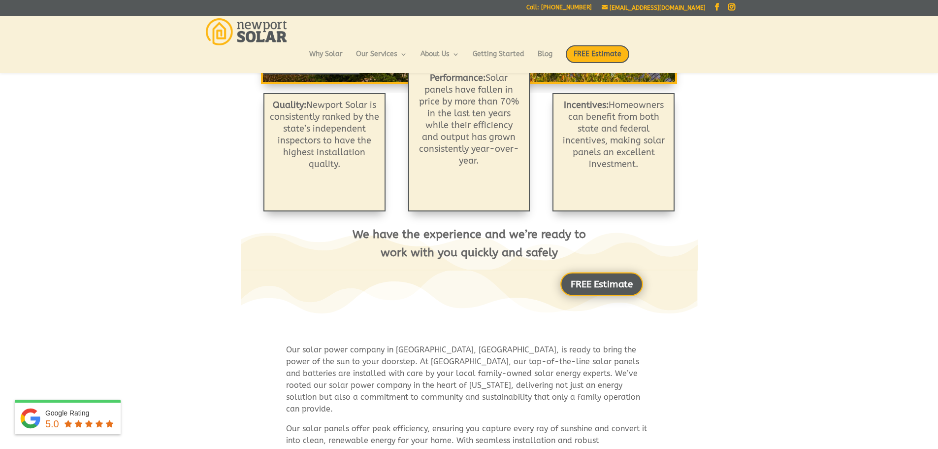 Image resolution: width=938 pixels, height=449 pixels. Describe the element at coordinates (246, 32) in the screenshot. I see `img: Newport Solar | Solar Energy Optimized.` at that location.